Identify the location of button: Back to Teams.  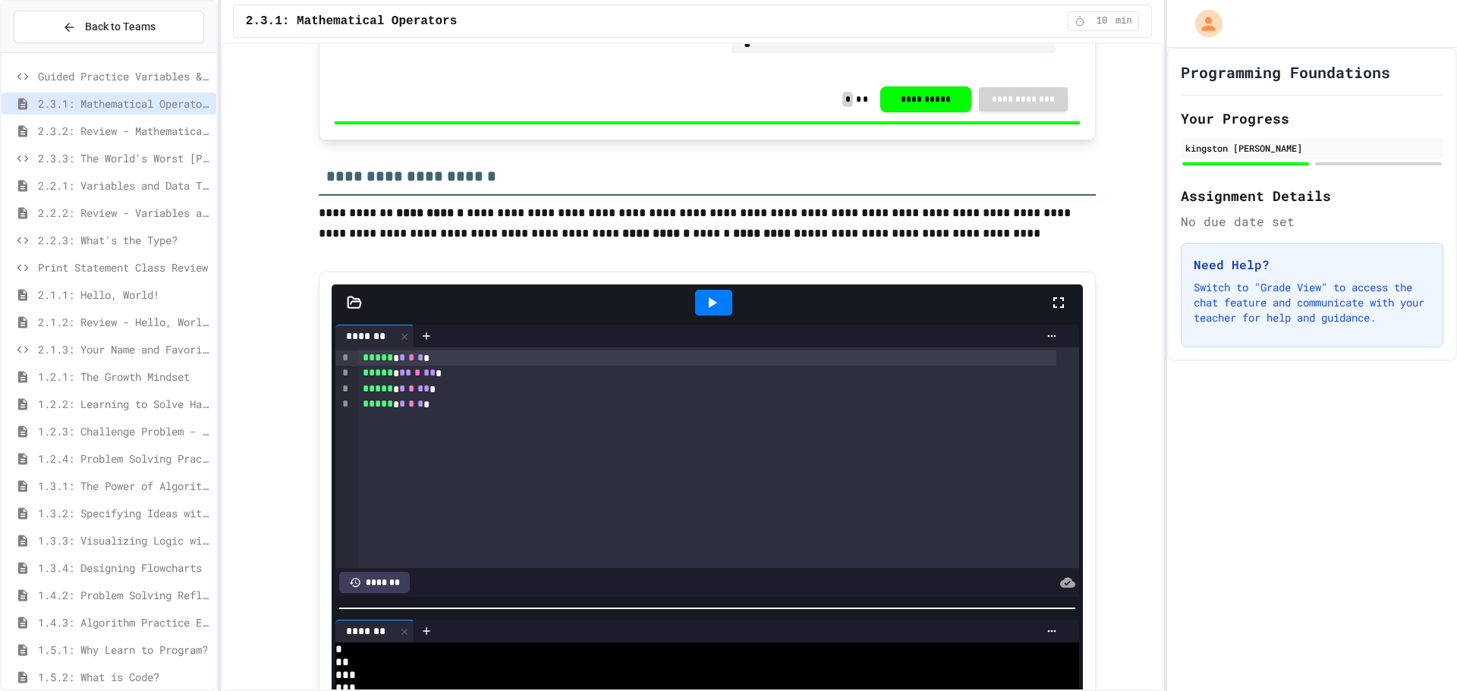
(109, 27).